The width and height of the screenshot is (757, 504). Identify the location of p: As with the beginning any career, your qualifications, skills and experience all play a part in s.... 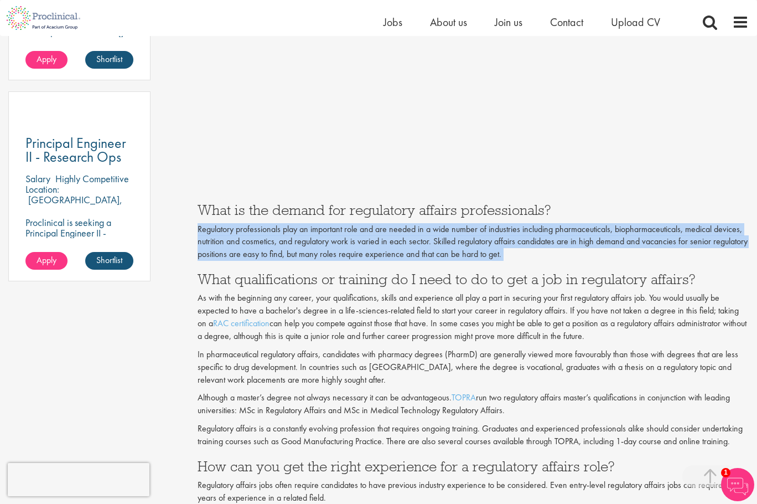
(473, 317).